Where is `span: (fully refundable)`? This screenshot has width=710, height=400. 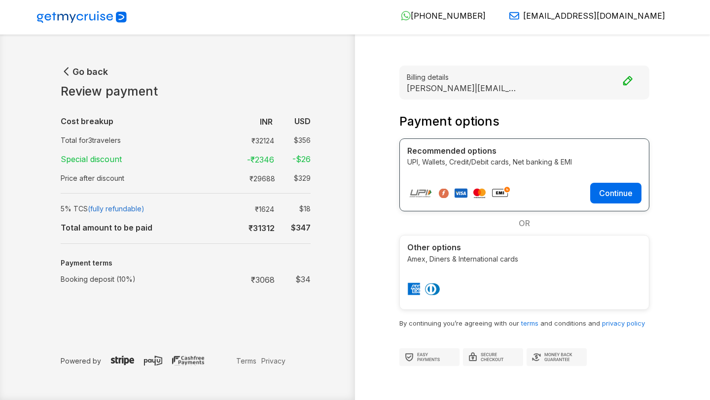 span: (fully refundable) is located at coordinates (116, 209).